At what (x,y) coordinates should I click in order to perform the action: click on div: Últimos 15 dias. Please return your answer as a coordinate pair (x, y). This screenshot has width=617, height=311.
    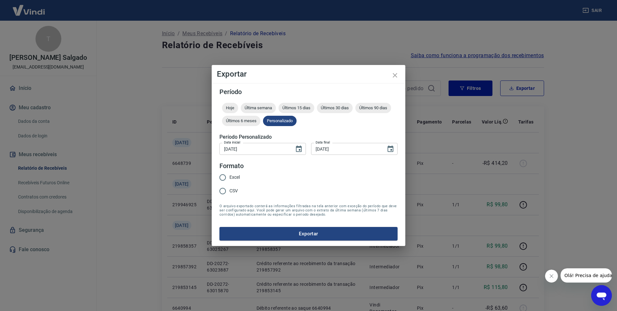
    Looking at the image, I should click on (296, 108).